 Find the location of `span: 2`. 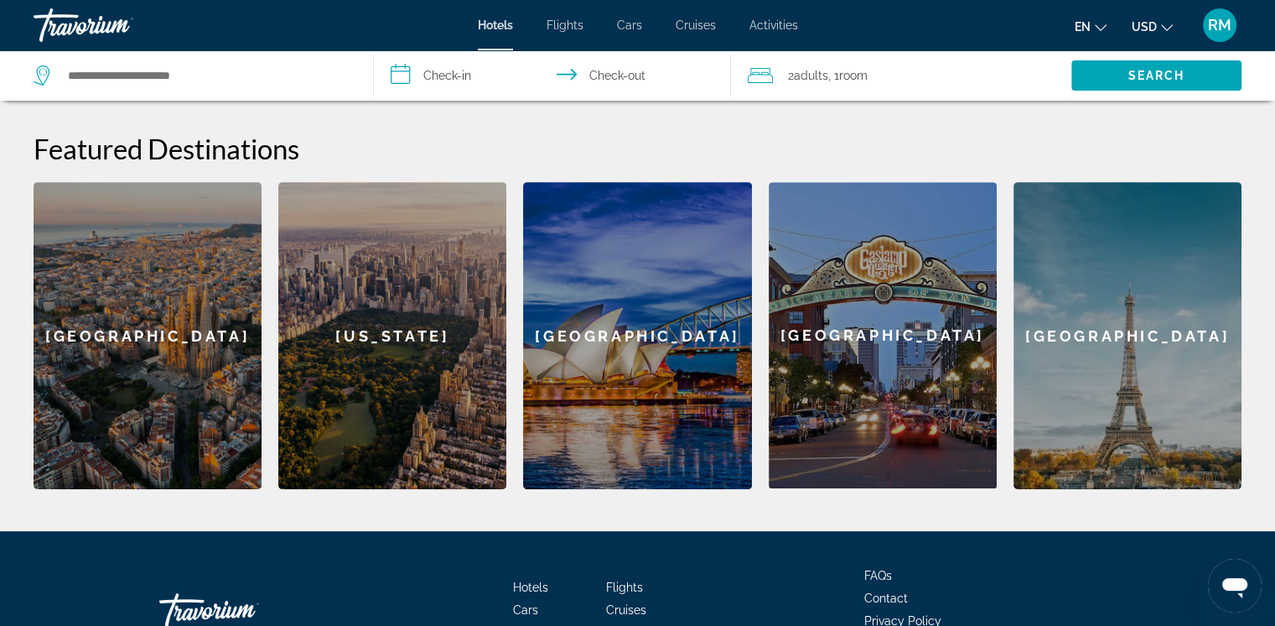

span: 2 is located at coordinates (808, 75).